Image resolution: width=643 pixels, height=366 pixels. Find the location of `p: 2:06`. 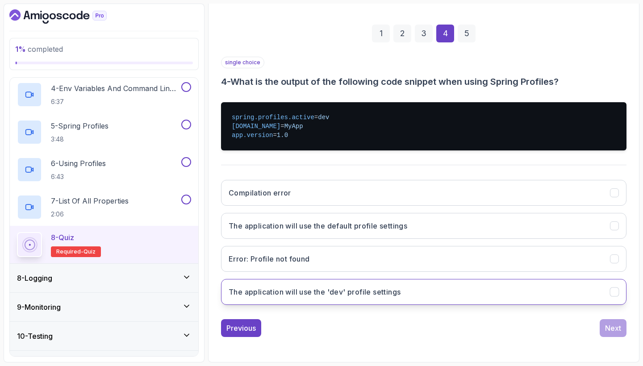

p: 2:06 is located at coordinates (90, 214).